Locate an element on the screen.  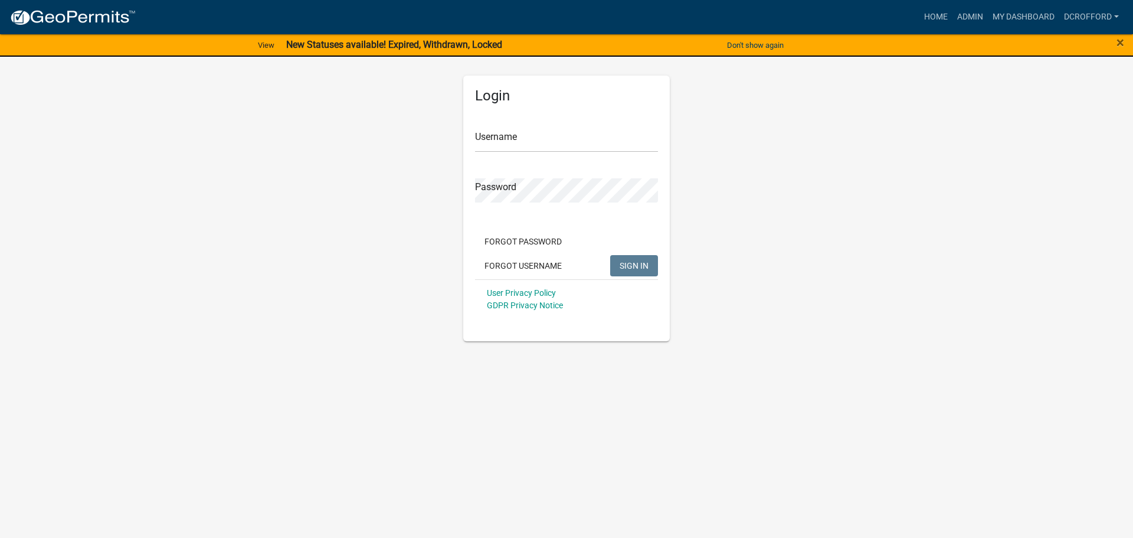
button: Forgot Username is located at coordinates (523, 266).